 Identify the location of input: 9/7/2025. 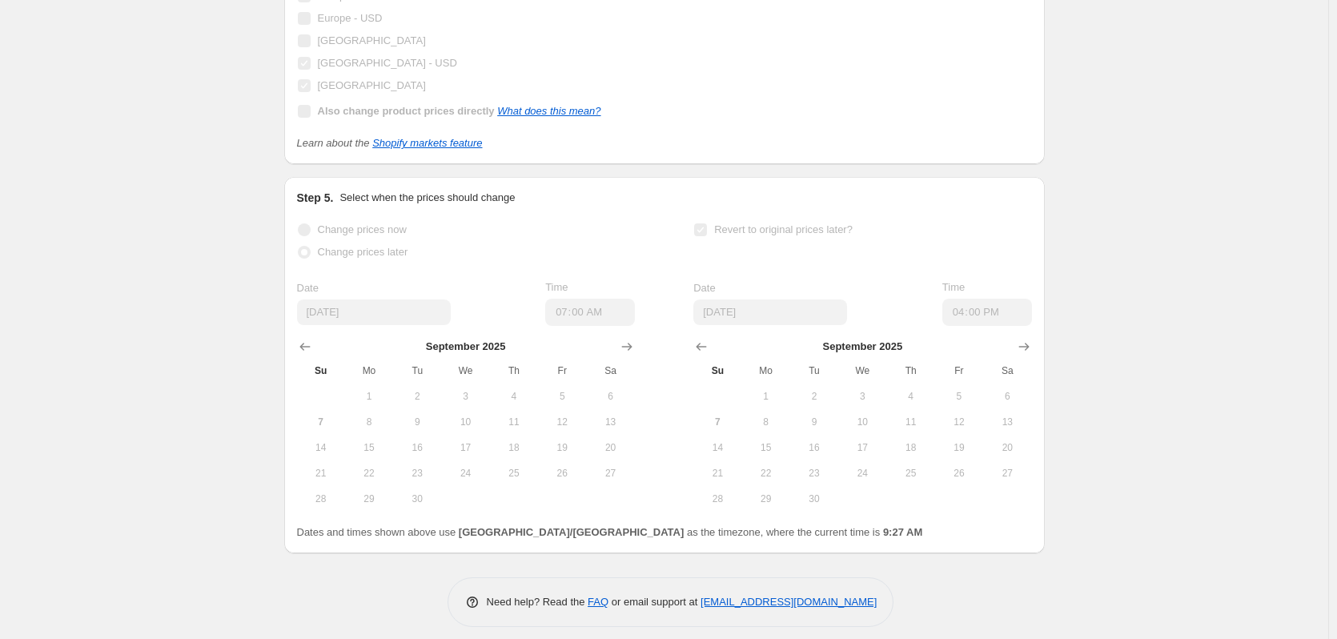
(770, 312).